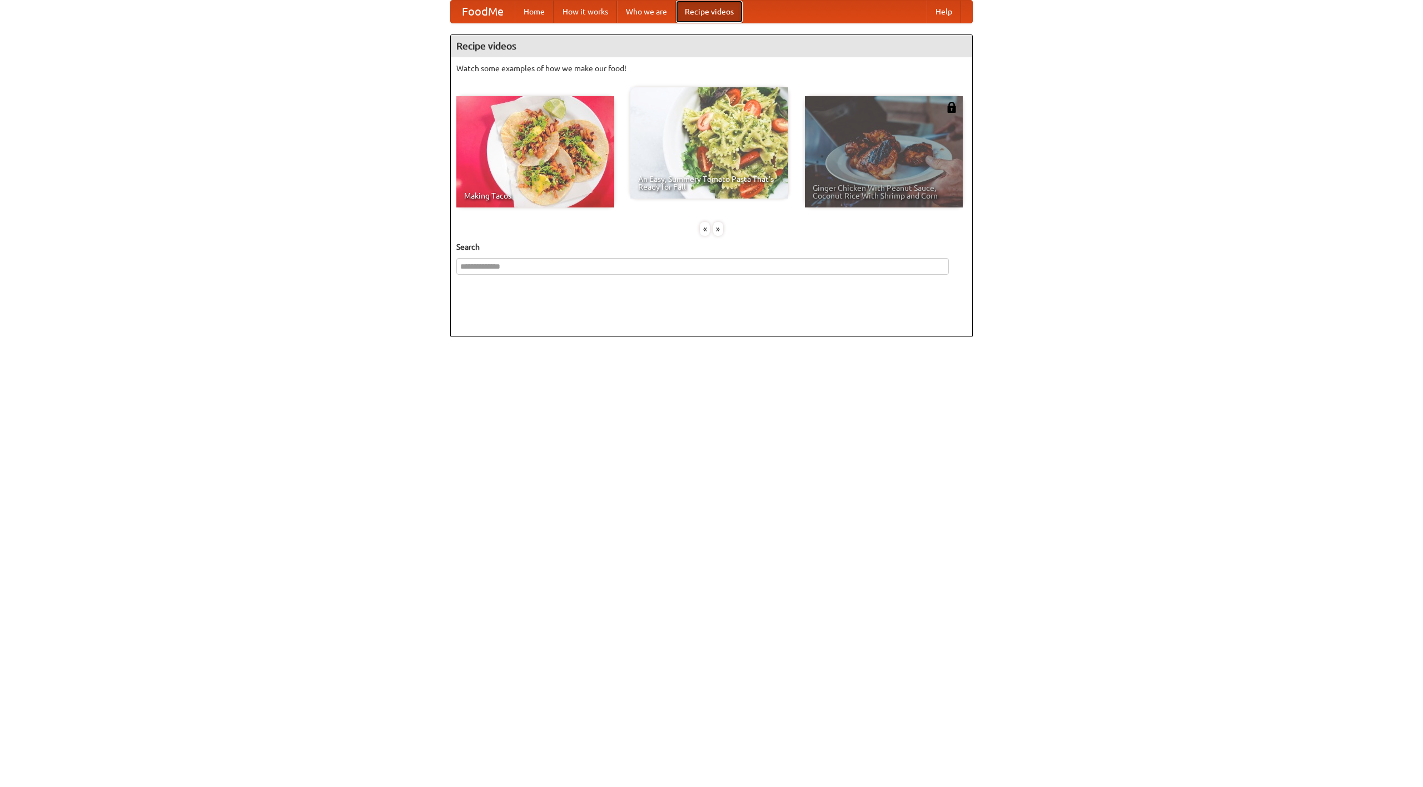 The image size is (1423, 787). What do you see at coordinates (534, 12) in the screenshot?
I see `a: Home` at bounding box center [534, 12].